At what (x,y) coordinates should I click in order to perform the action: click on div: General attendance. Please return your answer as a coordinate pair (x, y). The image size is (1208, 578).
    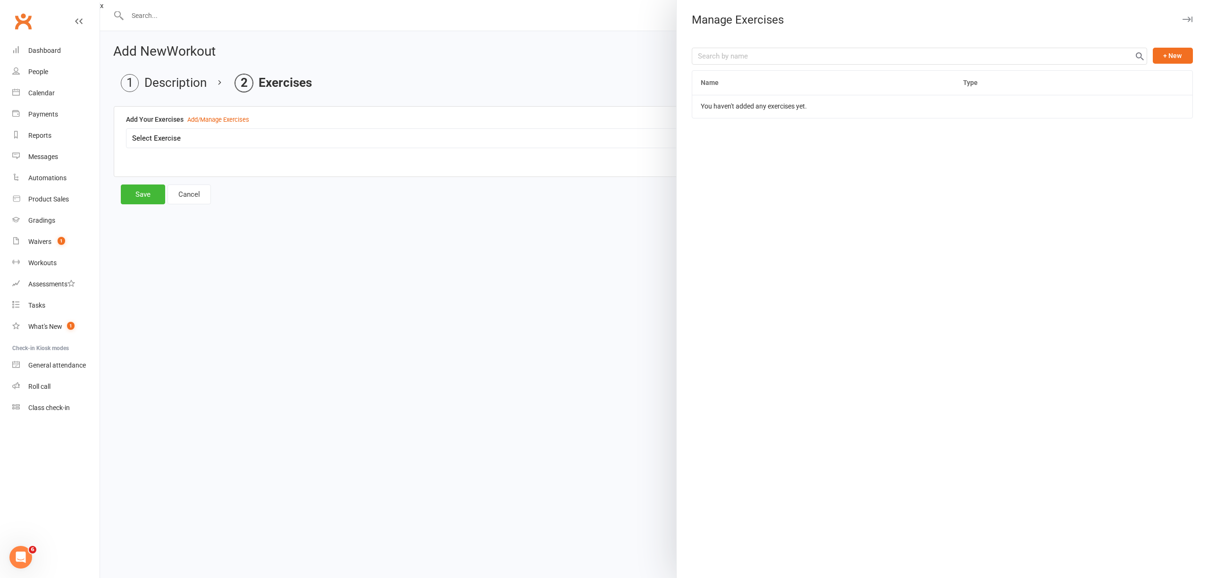
    Looking at the image, I should click on (57, 365).